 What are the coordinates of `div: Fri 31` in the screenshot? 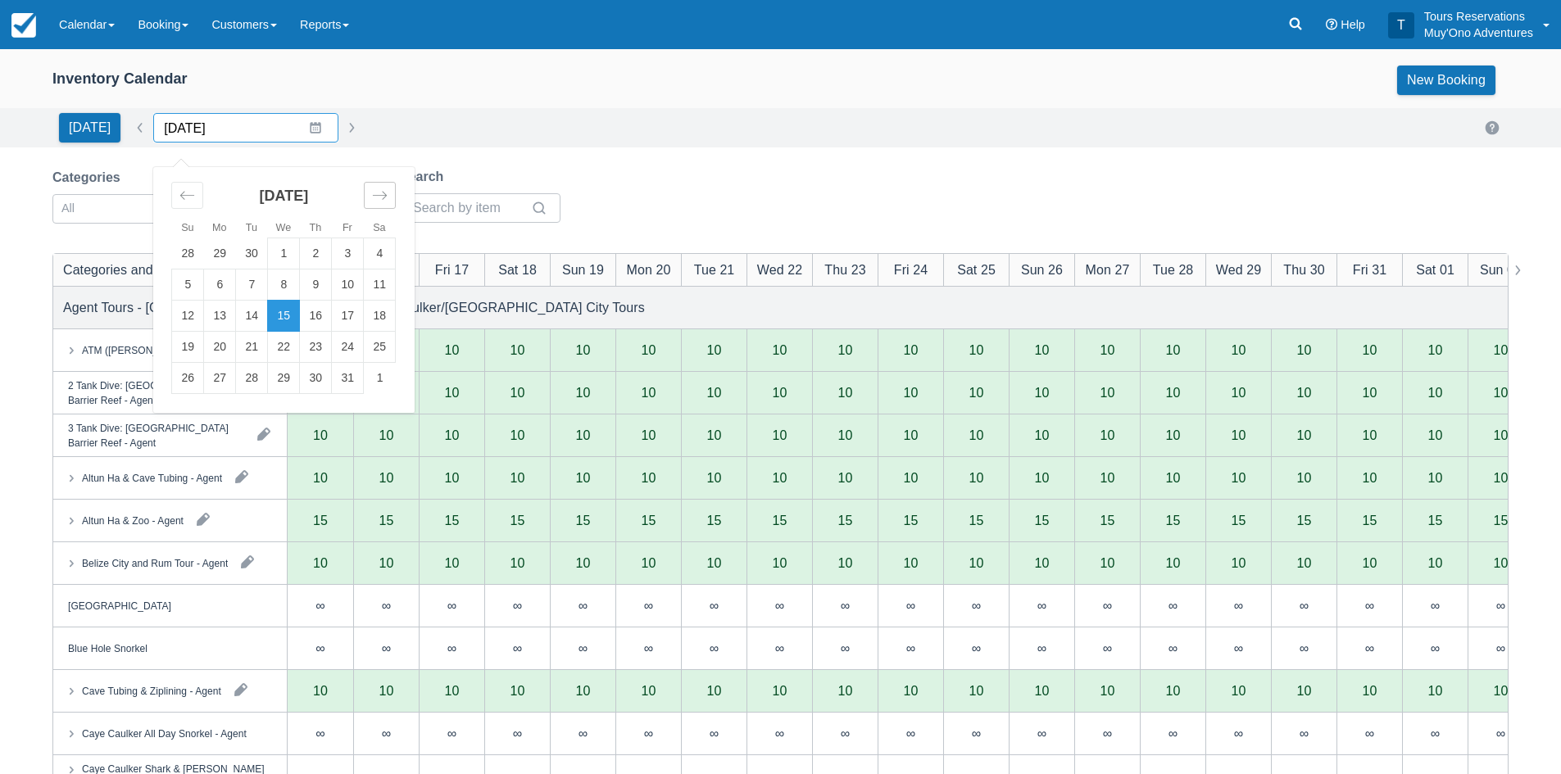 It's located at (1369, 270).